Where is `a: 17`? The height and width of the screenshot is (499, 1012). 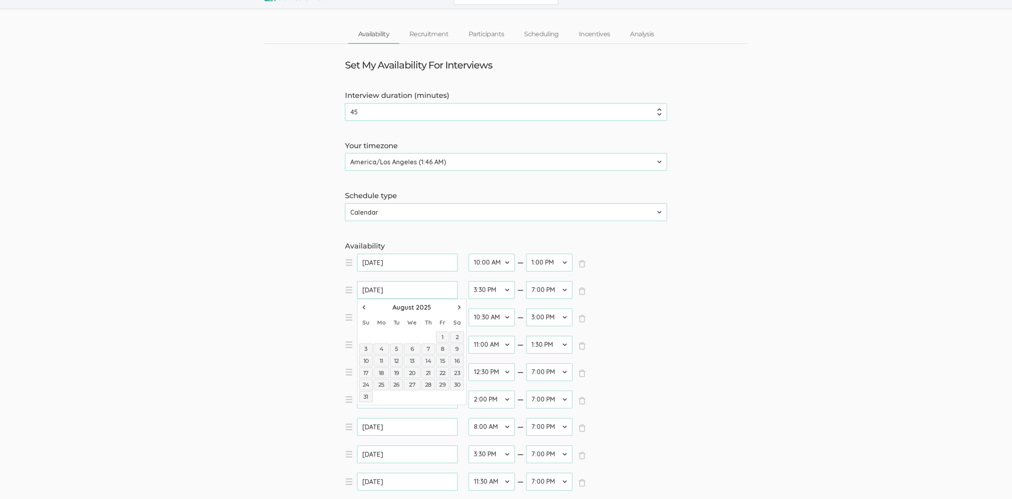
a: 17 is located at coordinates (366, 373).